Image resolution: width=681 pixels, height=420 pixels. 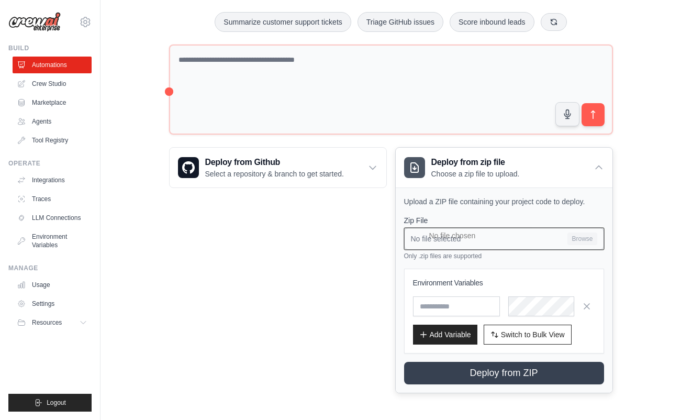 I want to click on p: Choose a zip file to upload., so click(x=475, y=174).